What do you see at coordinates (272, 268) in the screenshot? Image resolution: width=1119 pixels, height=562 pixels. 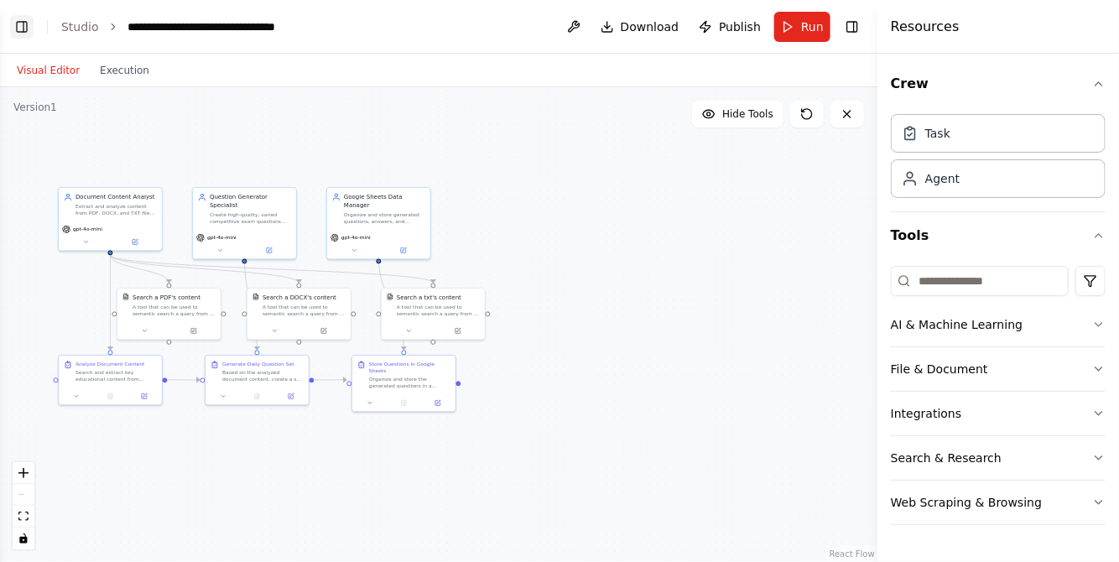 I see `g: Edge from a82de752-0800-4ea4-b7f5-893bfbf62050 to a8268e92-8891-49a6-8dc1-7938de3b221e` at bounding box center [272, 268].